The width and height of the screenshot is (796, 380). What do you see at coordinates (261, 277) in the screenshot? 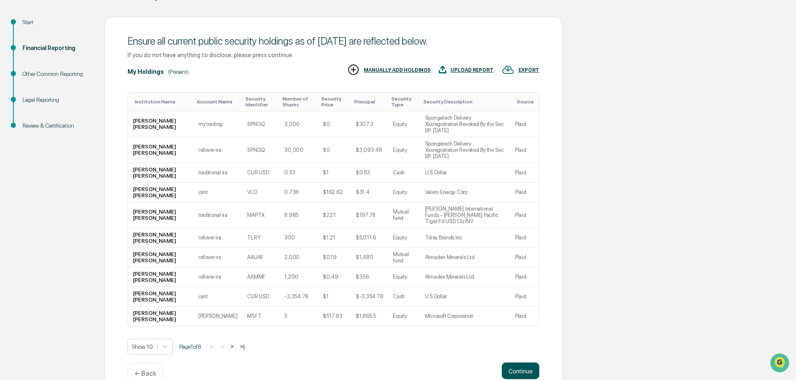
I see `td: AAMMF` at bounding box center [261, 277].